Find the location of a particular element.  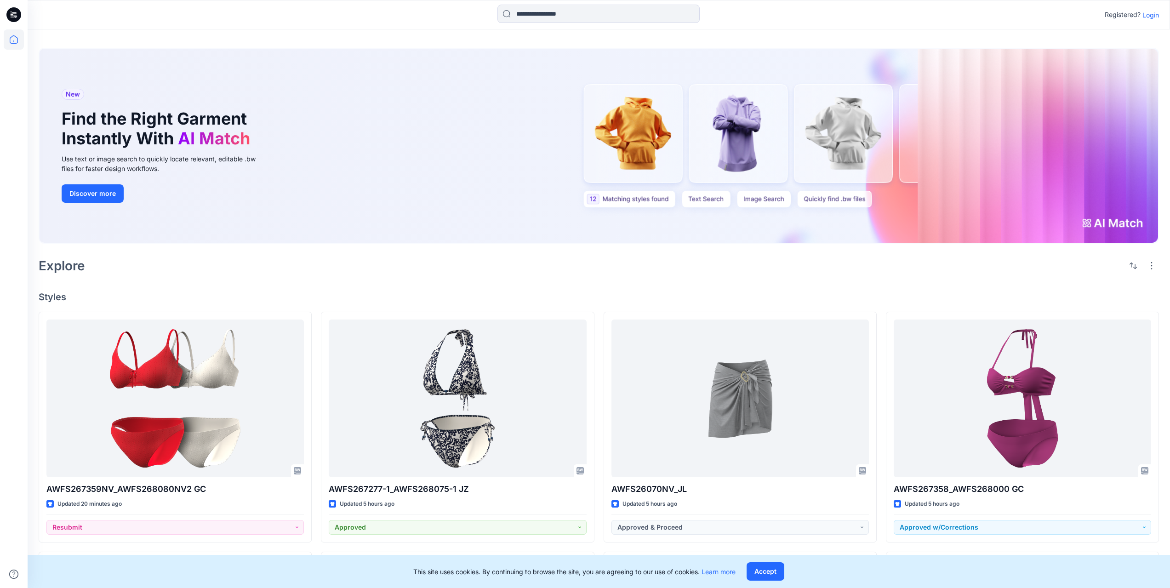

a: Learn more is located at coordinates (718, 571).